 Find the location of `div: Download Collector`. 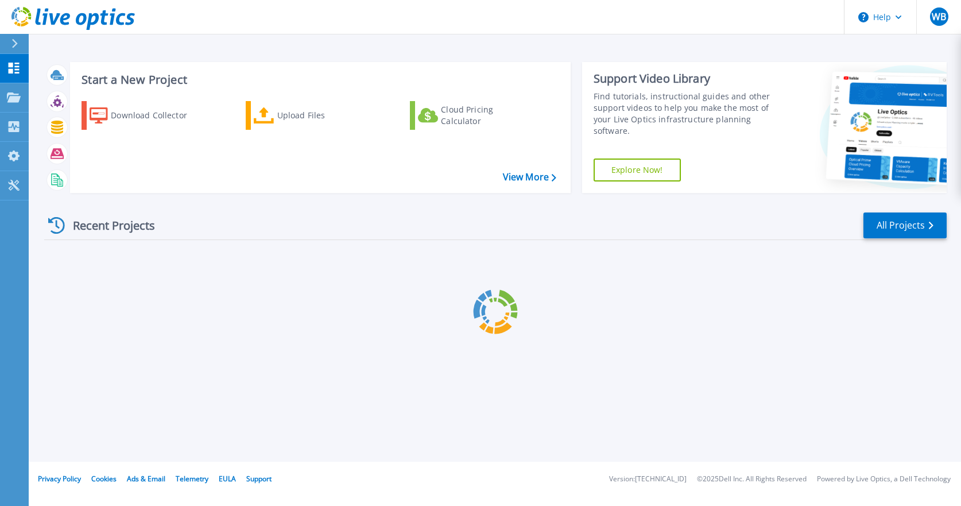

div: Download Collector is located at coordinates (157, 115).